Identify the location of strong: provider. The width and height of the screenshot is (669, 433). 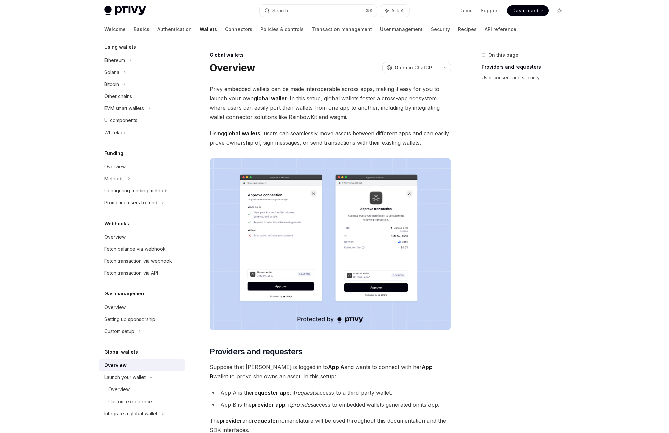
(231, 421).